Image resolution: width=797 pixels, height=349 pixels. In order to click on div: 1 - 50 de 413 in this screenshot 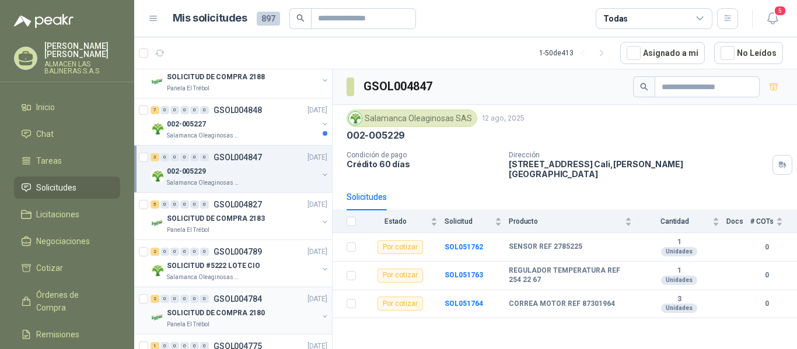, I will do `click(574, 53)`.